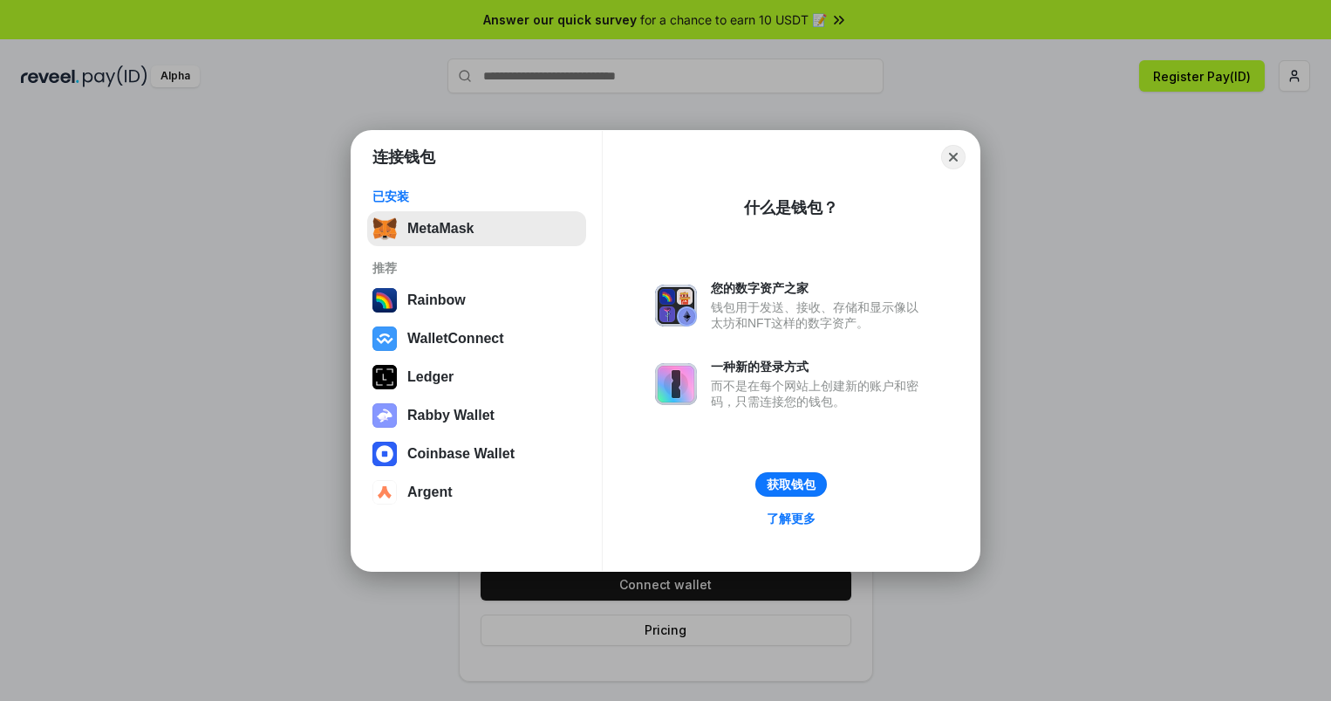  Describe the element at coordinates (441, 229) in the screenshot. I see `div: MetaMask` at that location.